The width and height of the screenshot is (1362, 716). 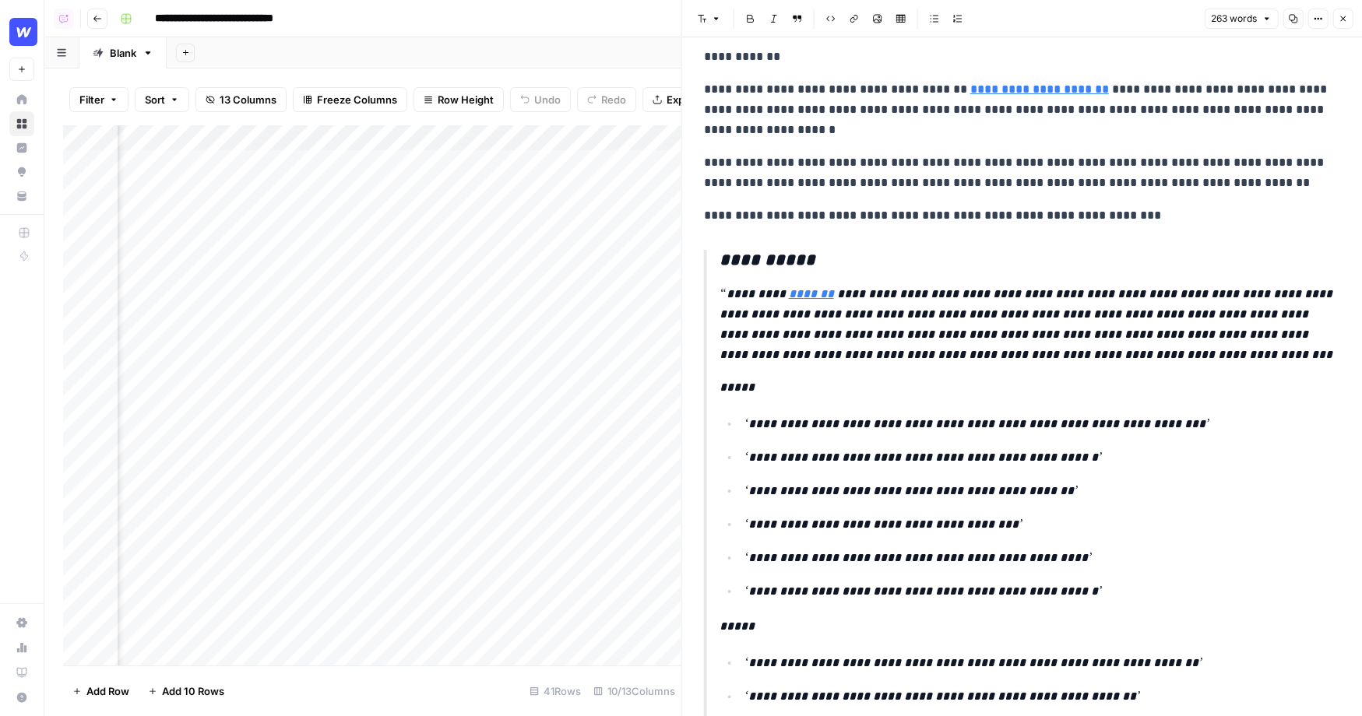 I want to click on button: Export CSV, so click(x=687, y=100).